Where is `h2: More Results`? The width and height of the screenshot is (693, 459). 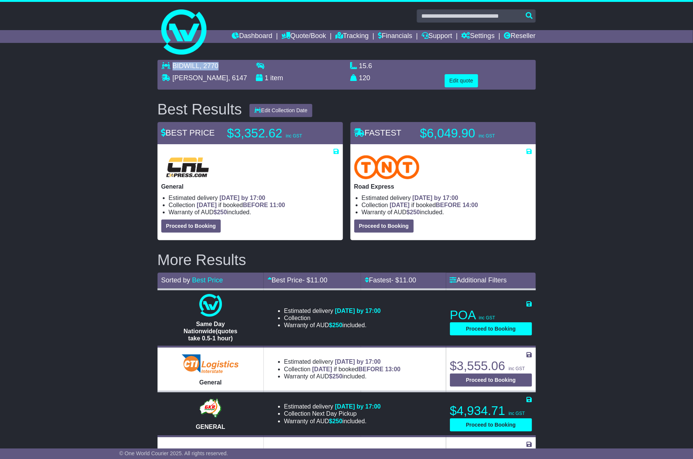 h2: More Results is located at coordinates (347, 260).